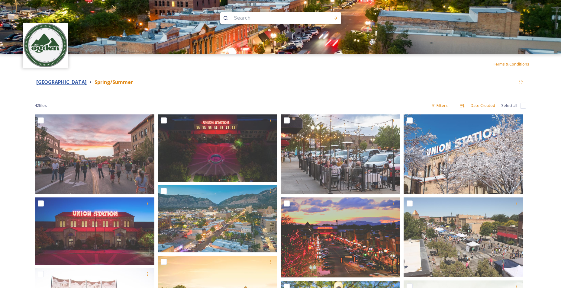 This screenshot has width=561, height=288. I want to click on div: Date Created, so click(483, 106).